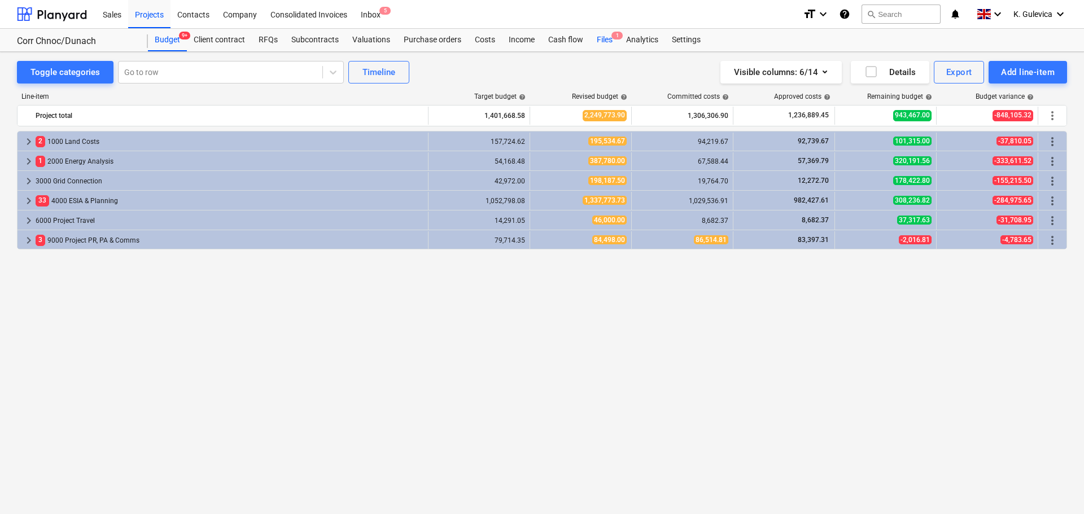  I want to click on div: Revised budget, so click(599, 97).